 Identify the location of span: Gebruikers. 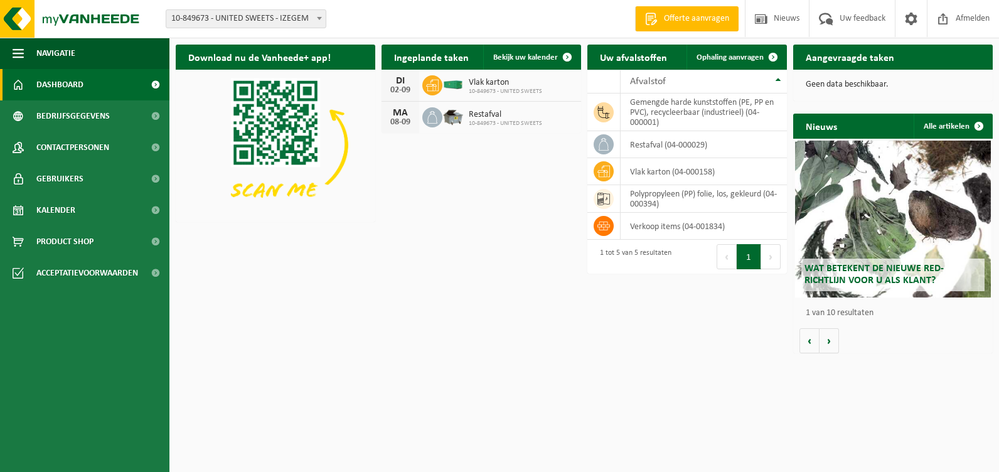
(60, 179).